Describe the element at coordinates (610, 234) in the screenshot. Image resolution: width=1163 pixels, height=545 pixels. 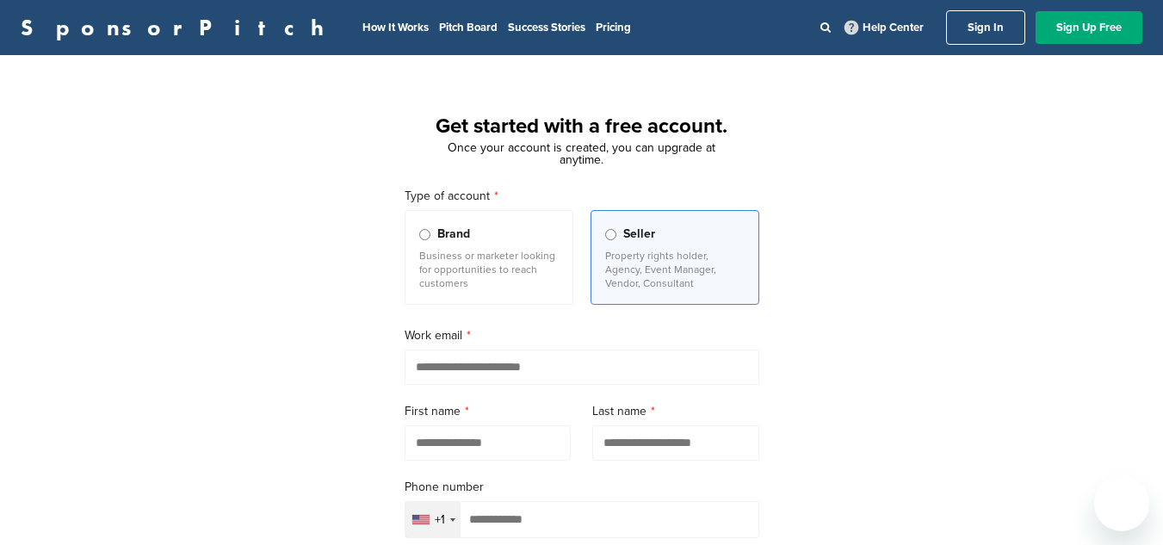
I see `input: Seller Property rights holder, Agency, Event Manager, Vendor, Consultant` at that location.